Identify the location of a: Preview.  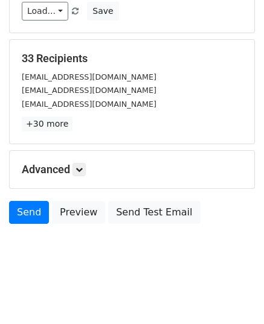
(79, 213).